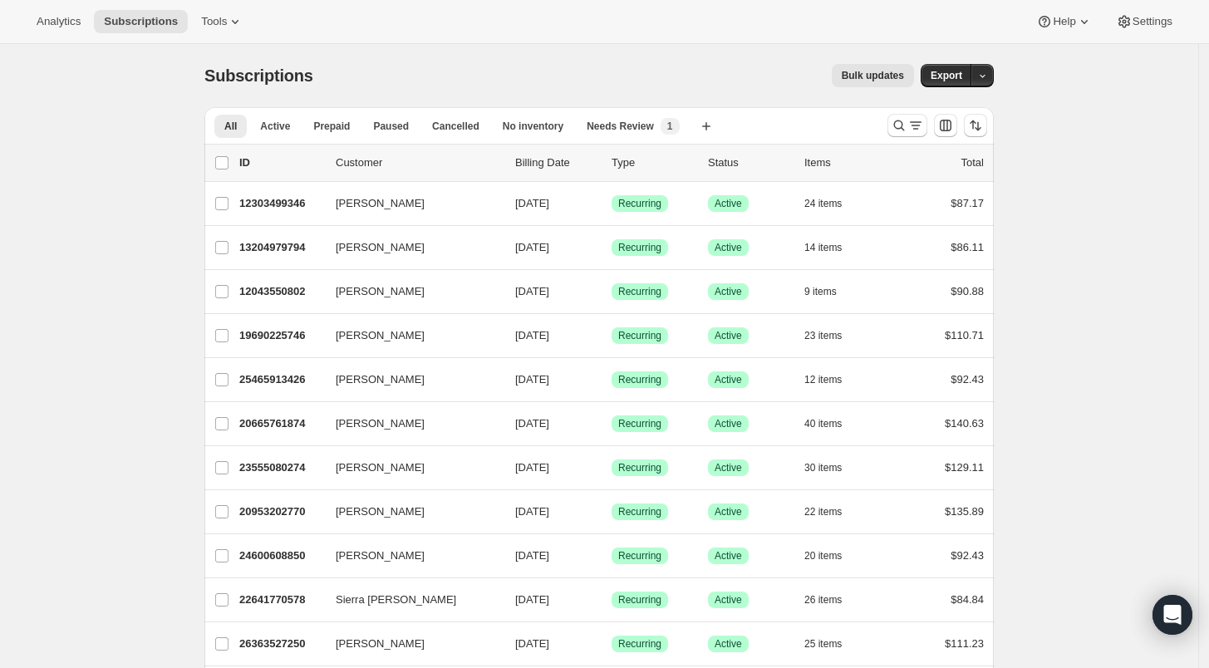 The width and height of the screenshot is (1209, 668). What do you see at coordinates (967, 599) in the screenshot?
I see `span: $84.84` at bounding box center [967, 599].